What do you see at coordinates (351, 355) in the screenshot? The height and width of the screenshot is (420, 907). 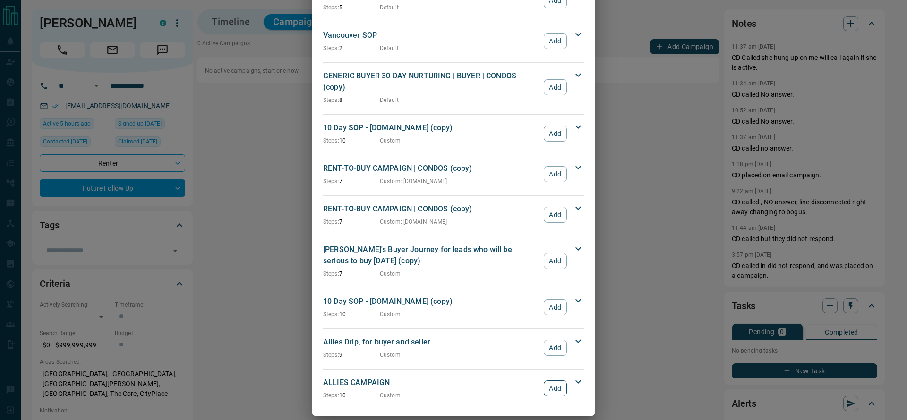 I see `p: 9` at bounding box center [351, 355].